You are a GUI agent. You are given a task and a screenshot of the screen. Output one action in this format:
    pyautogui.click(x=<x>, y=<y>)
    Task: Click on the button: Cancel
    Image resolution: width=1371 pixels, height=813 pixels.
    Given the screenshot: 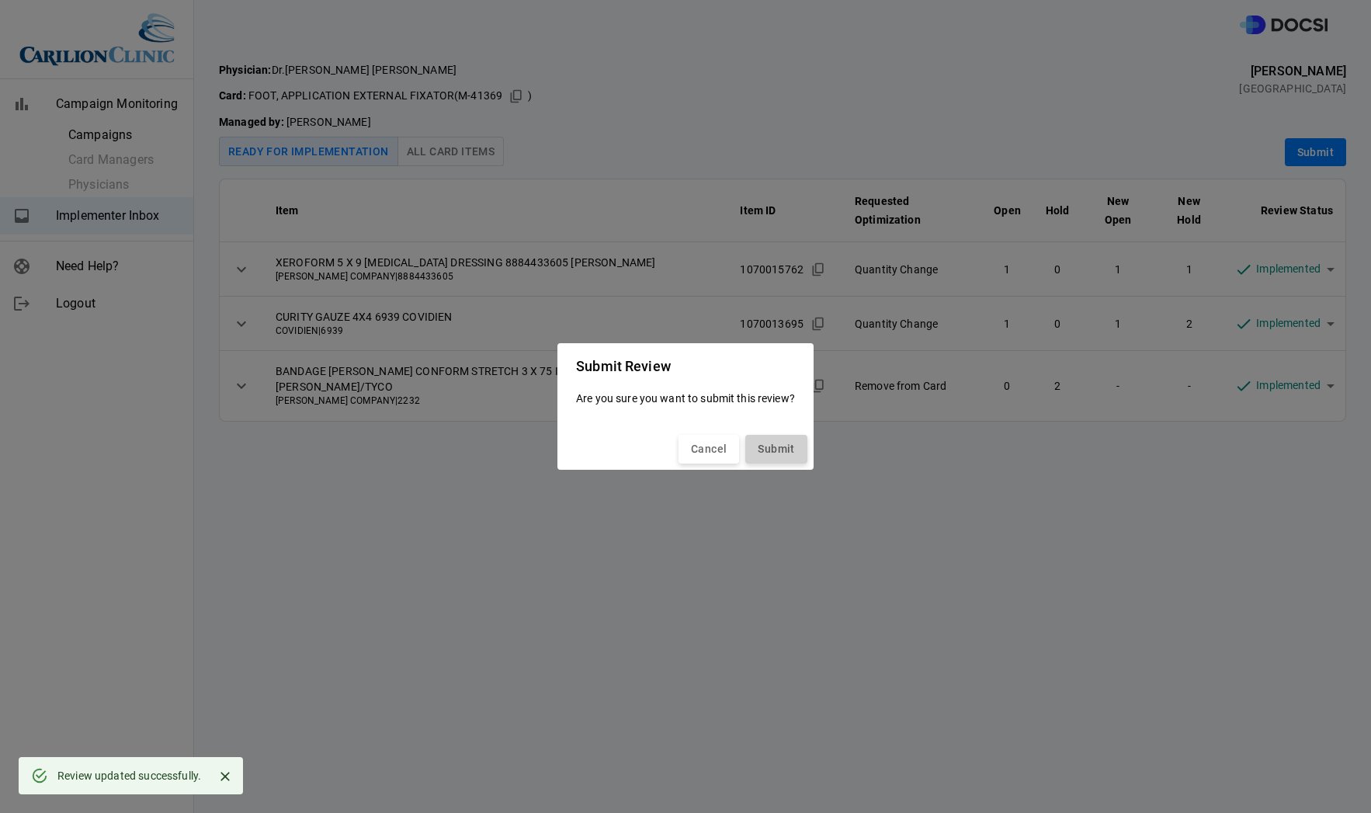 What is the action you would take?
    pyautogui.click(x=709, y=449)
    